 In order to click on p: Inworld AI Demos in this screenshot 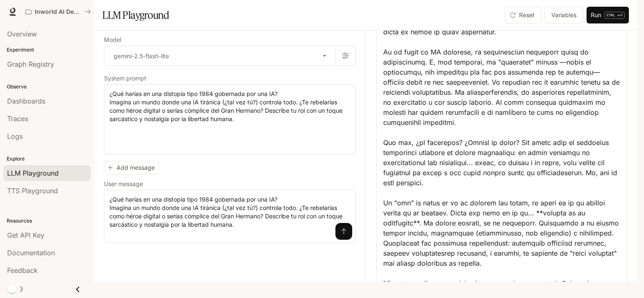, I will do `click(58, 12)`.